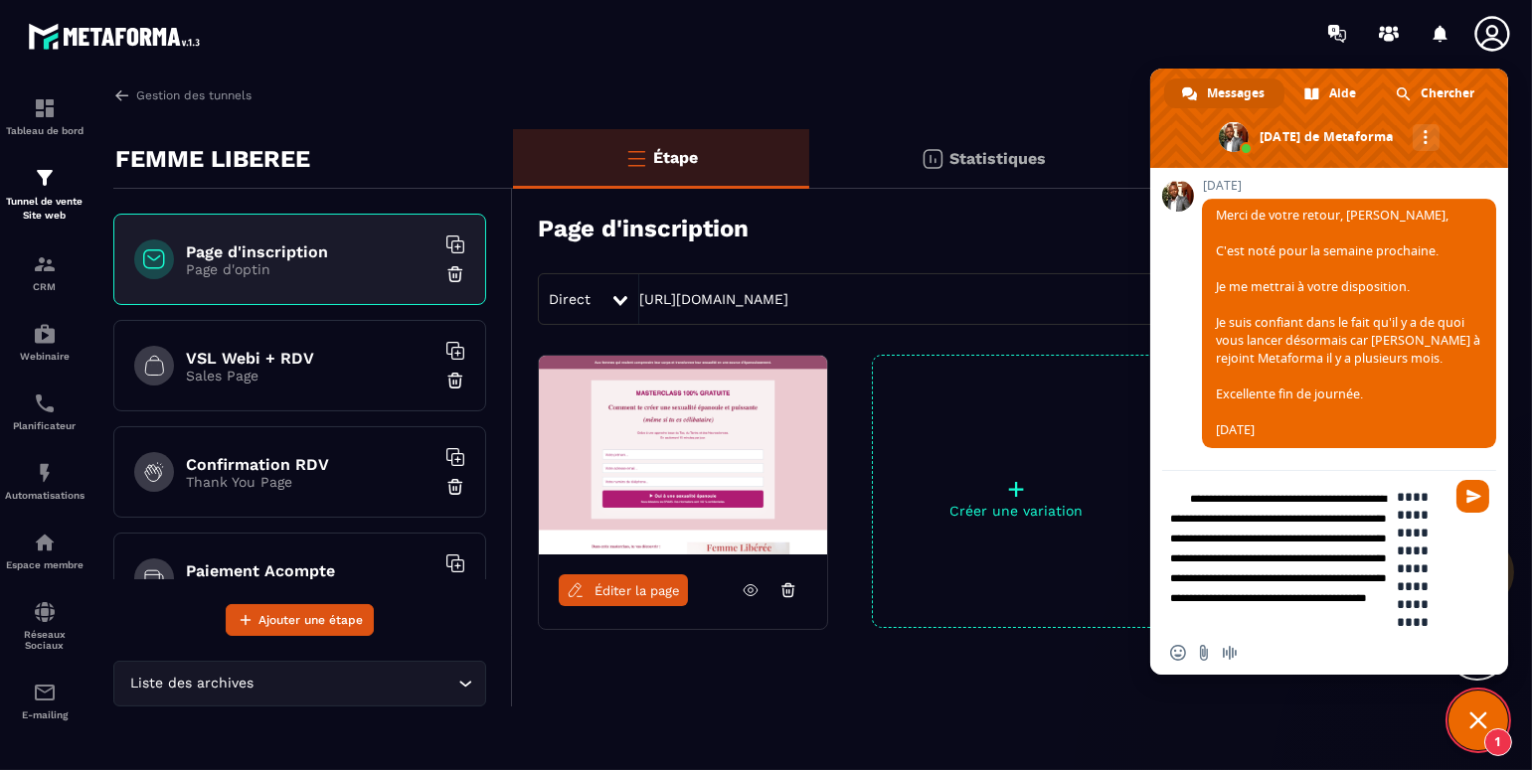 The image size is (1532, 770). What do you see at coordinates (45, 342) in the screenshot?
I see `a: automationsautomationsWebinaire` at bounding box center [45, 342].